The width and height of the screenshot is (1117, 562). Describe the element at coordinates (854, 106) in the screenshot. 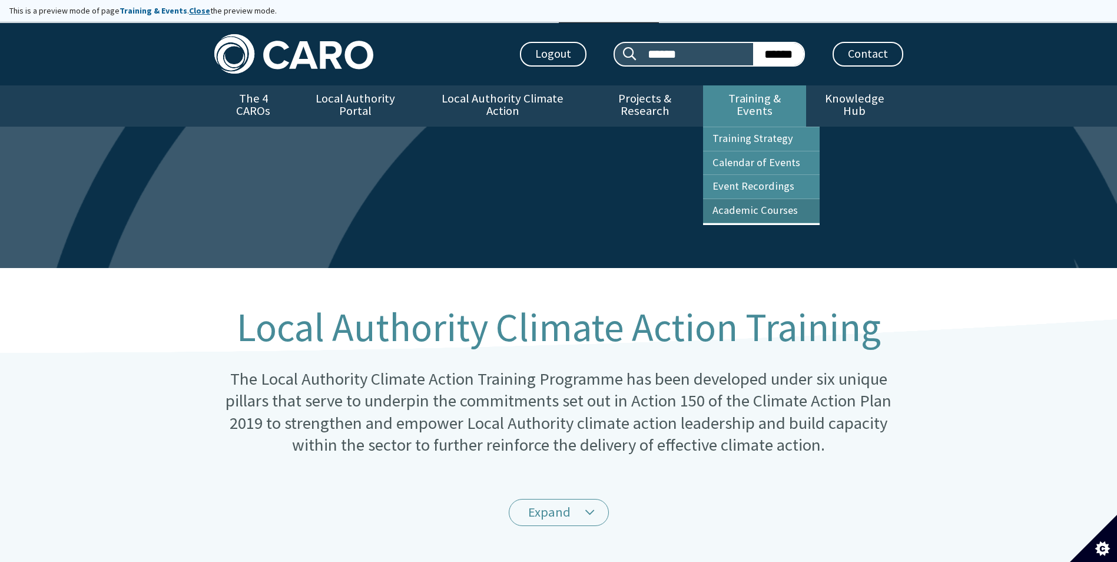

I see `a: Knowledge Hub` at that location.